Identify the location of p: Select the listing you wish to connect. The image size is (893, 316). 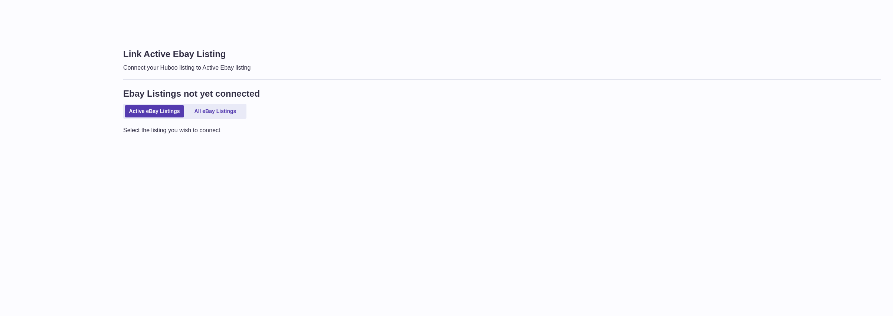
(191, 131).